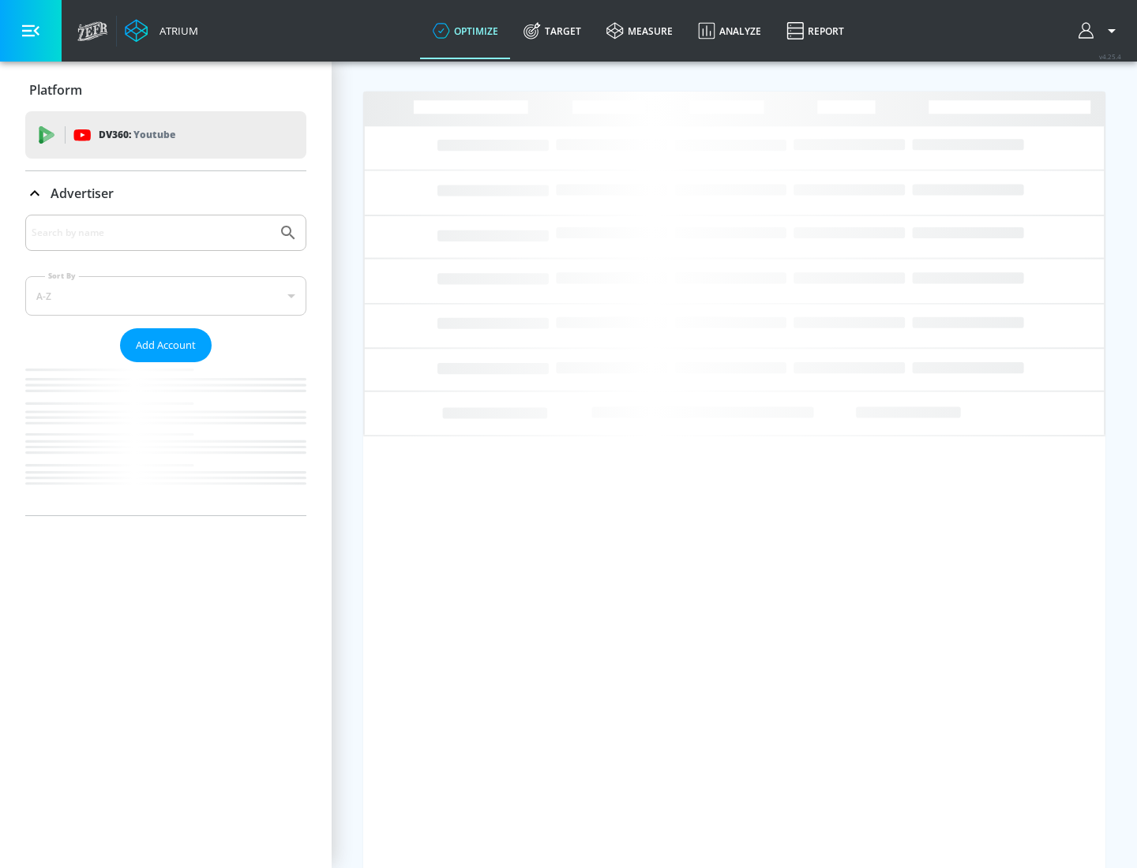 The image size is (1137, 868). What do you see at coordinates (175, 31) in the screenshot?
I see `div: Atrium` at bounding box center [175, 31].